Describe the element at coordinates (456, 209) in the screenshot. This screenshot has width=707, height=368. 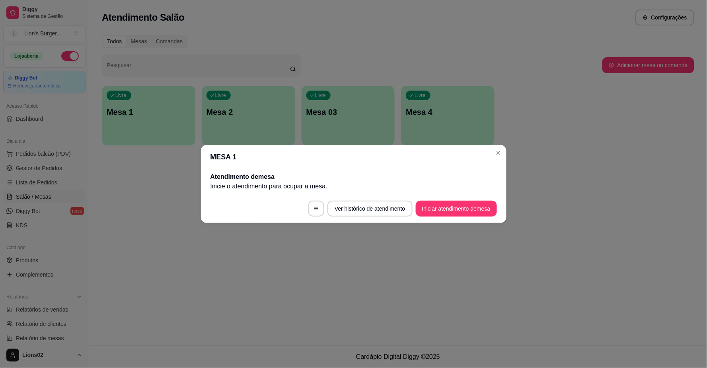
I see `button: Iniciar atendimento demesa` at that location.